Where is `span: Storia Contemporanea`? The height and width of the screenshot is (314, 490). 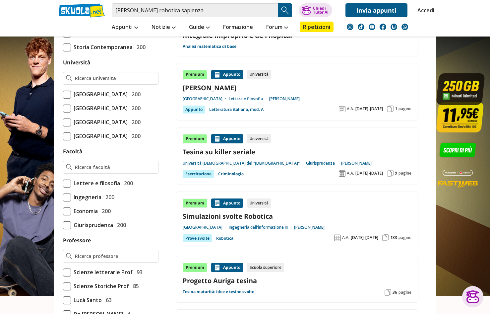
span: Storia Contemporanea is located at coordinates (102, 47).